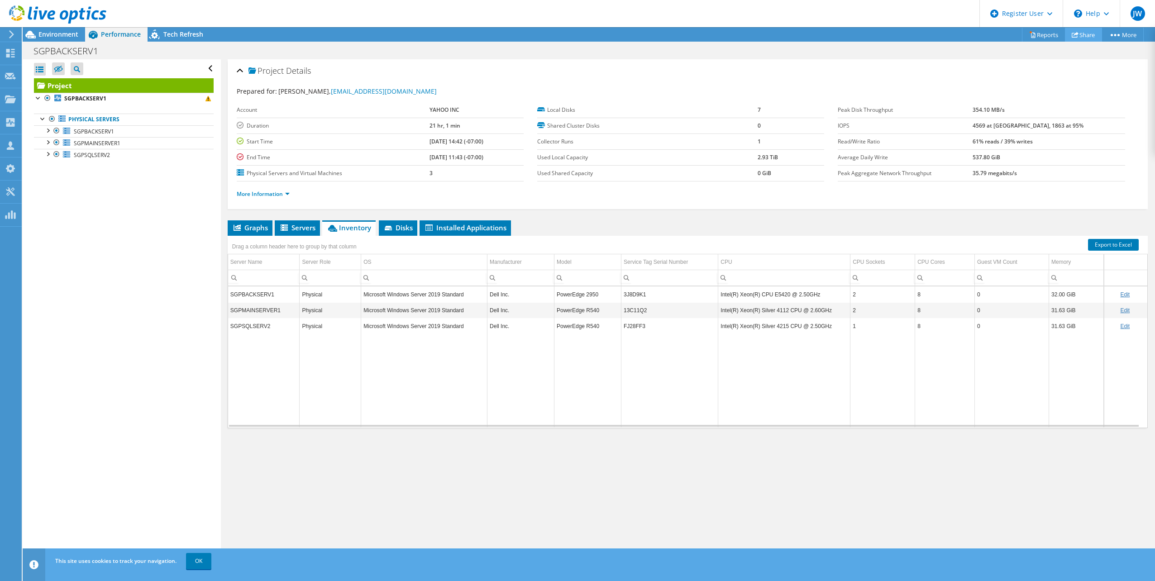  What do you see at coordinates (94, 131) in the screenshot?
I see `span: SGPBACKSERV1` at bounding box center [94, 131].